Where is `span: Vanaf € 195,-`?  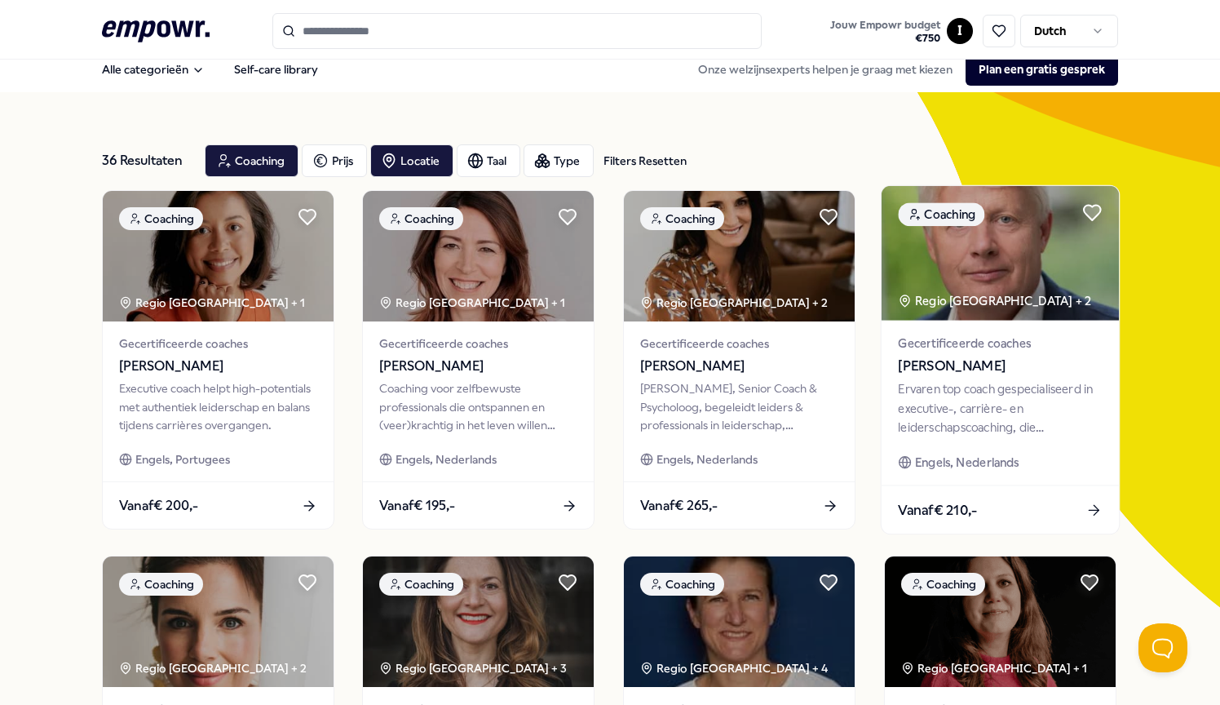 span: Vanaf € 195,- is located at coordinates (417, 506).